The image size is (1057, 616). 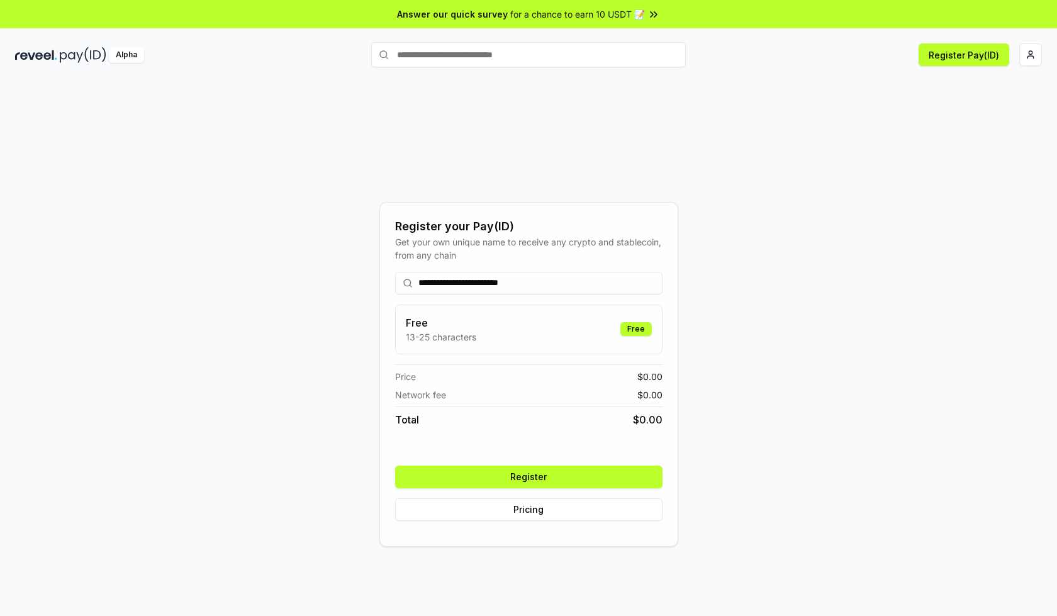 I want to click on h3: Free, so click(x=441, y=323).